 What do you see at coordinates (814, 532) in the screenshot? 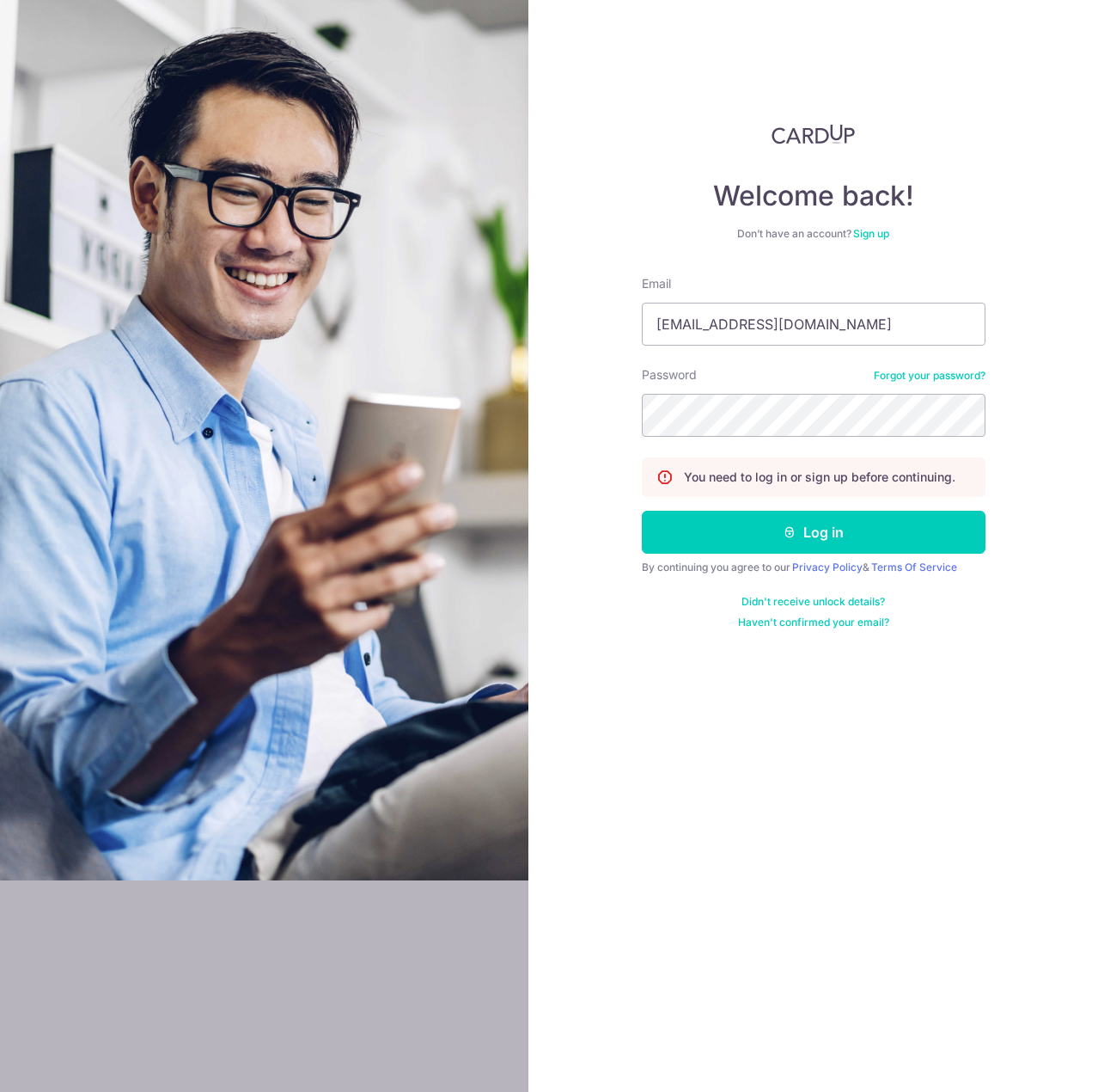
I see `button: Log in` at bounding box center [814, 532].